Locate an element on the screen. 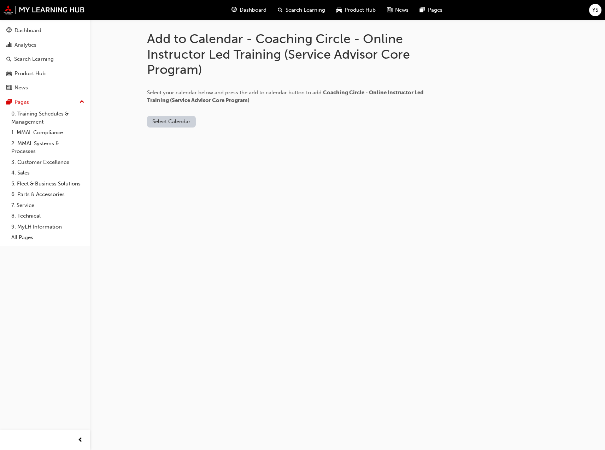  span: Select your calendar below and press the add to calendar button to add . is located at coordinates (285, 96).